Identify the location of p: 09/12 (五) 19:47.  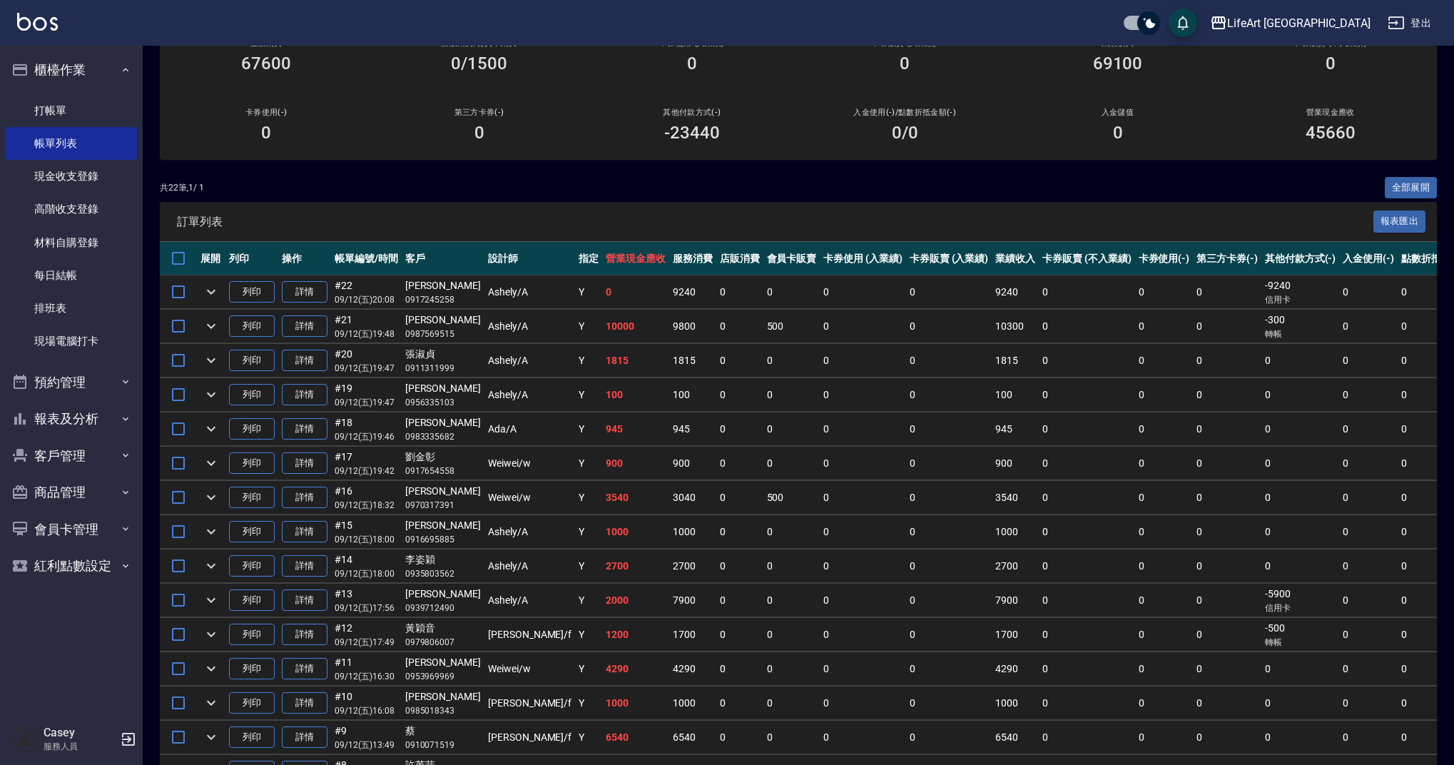
(366, 368).